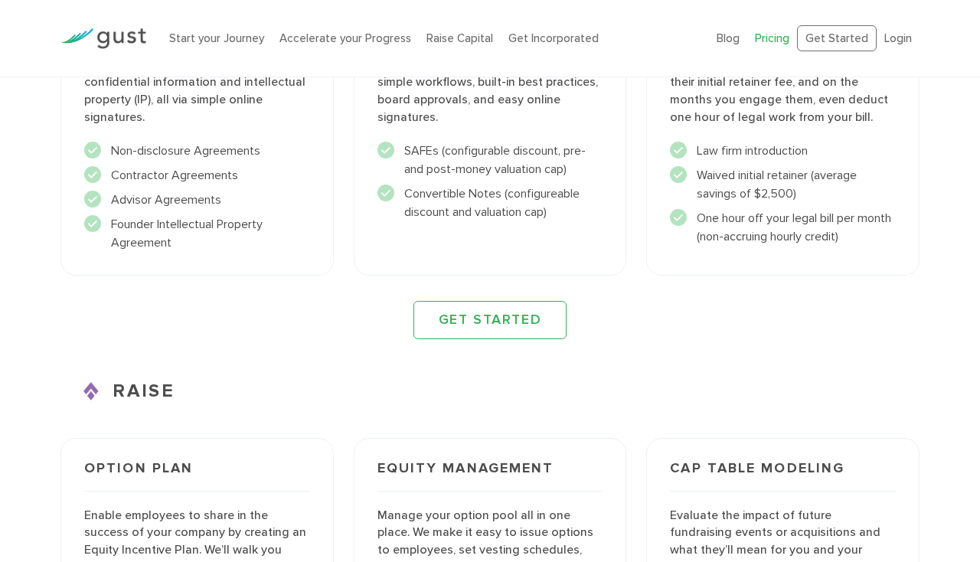 The image size is (980, 562). I want to click on a: GET STARTED, so click(490, 320).